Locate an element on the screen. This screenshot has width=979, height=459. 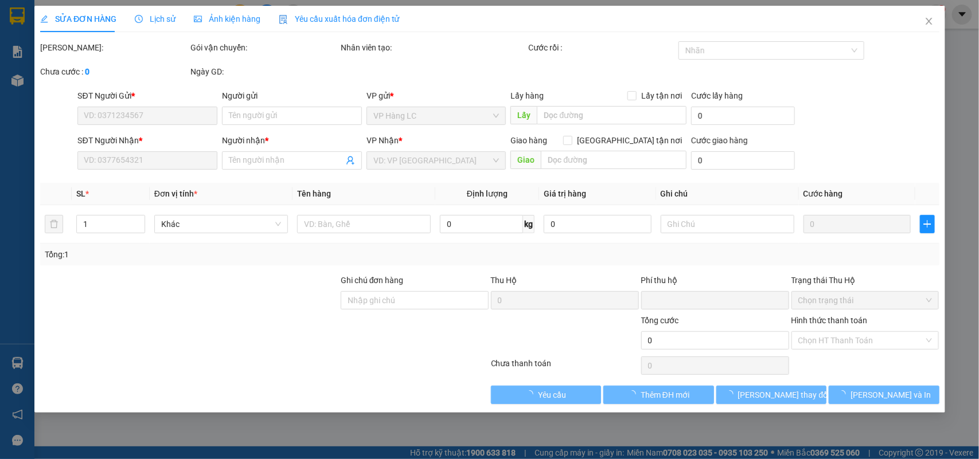
button: Close is located at coordinates (929, 22).